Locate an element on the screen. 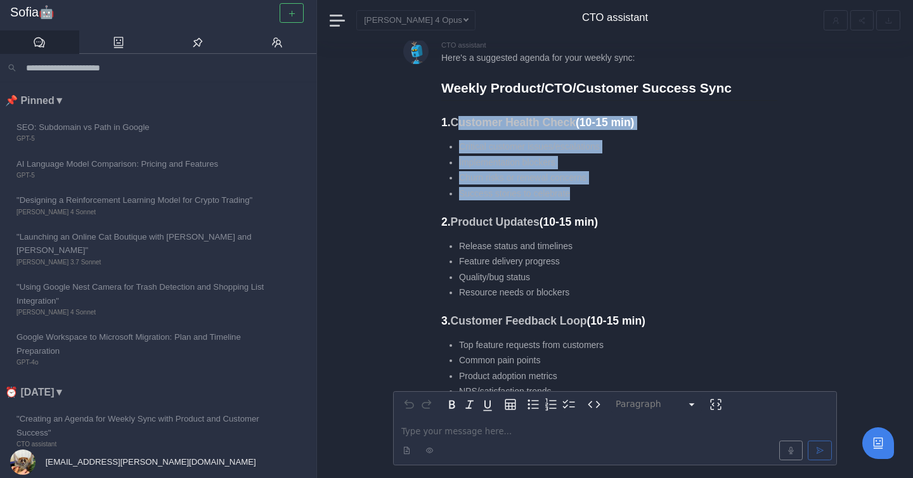 This screenshot has width=913, height=478. li: Implementation blockers is located at coordinates (618, 162).